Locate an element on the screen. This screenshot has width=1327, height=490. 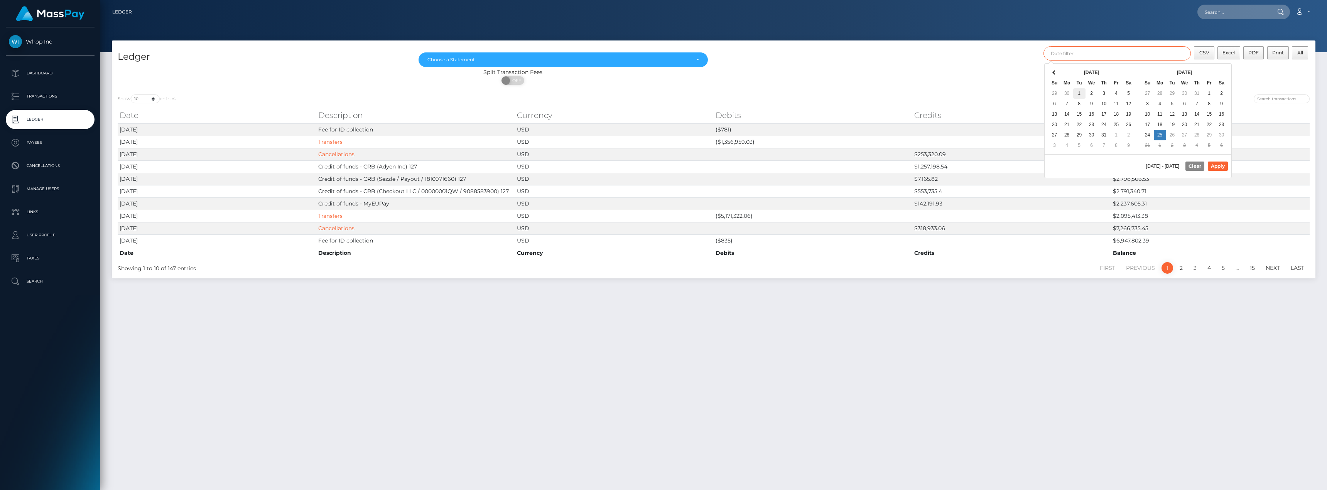
a: Transactions is located at coordinates (50, 96).